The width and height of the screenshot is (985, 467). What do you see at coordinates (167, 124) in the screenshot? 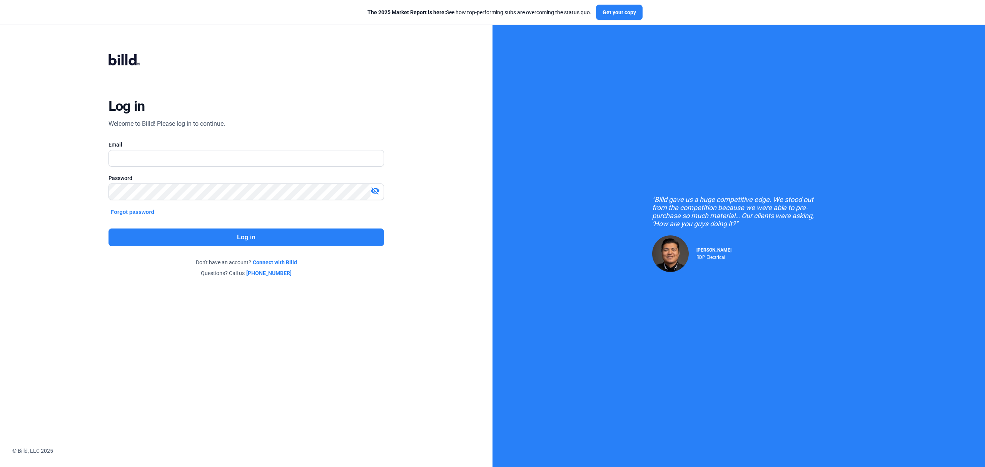
I see `div: Welcome to Billd! Please log in to continue.` at bounding box center [167, 124].